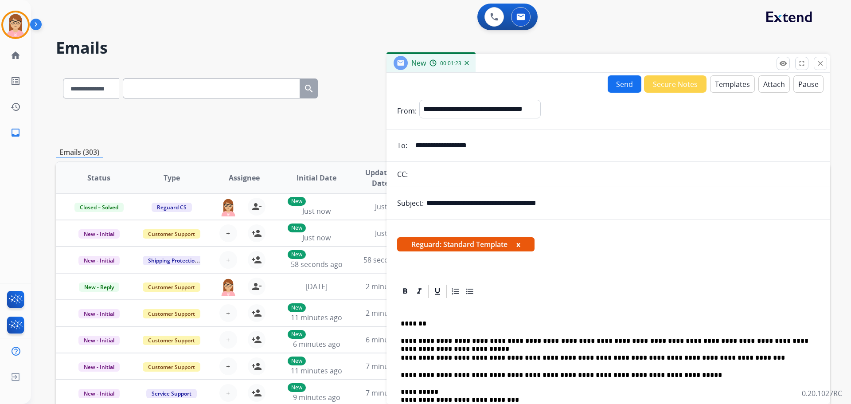  What do you see at coordinates (455, 291) in the screenshot?
I see `div: Ordered List` at bounding box center [455, 291].